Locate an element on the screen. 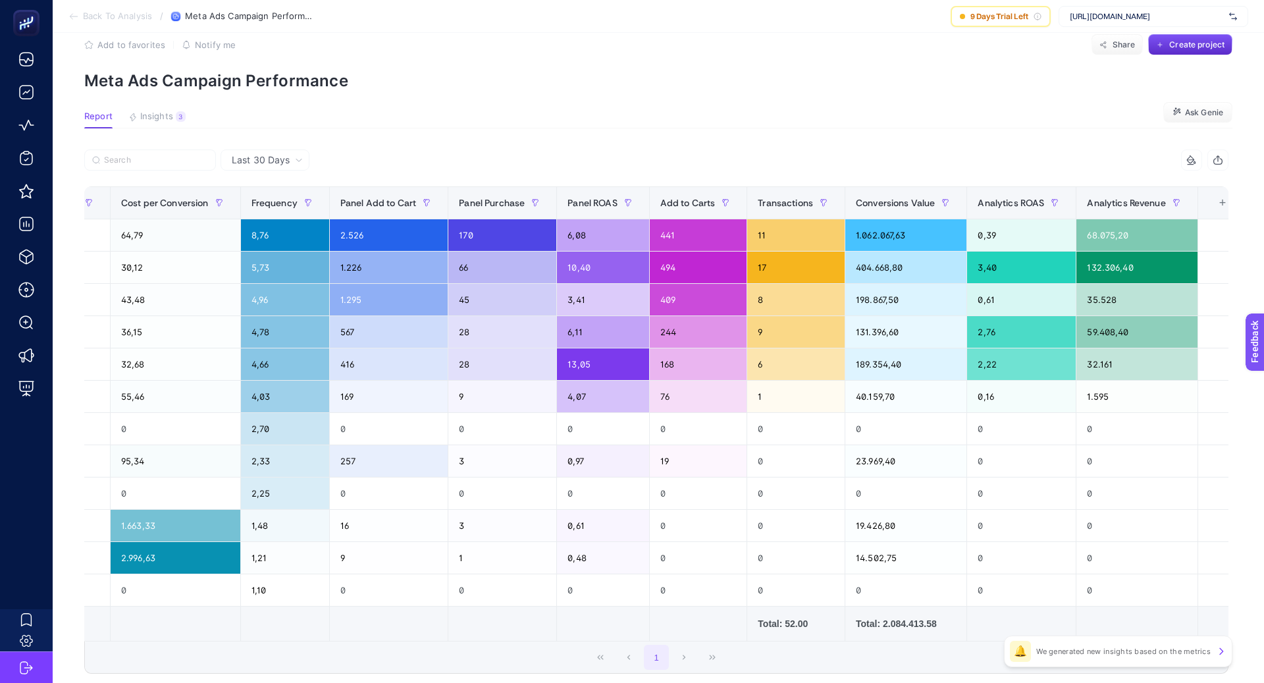 The width and height of the screenshot is (1264, 683). div: 28 is located at coordinates (502, 364).